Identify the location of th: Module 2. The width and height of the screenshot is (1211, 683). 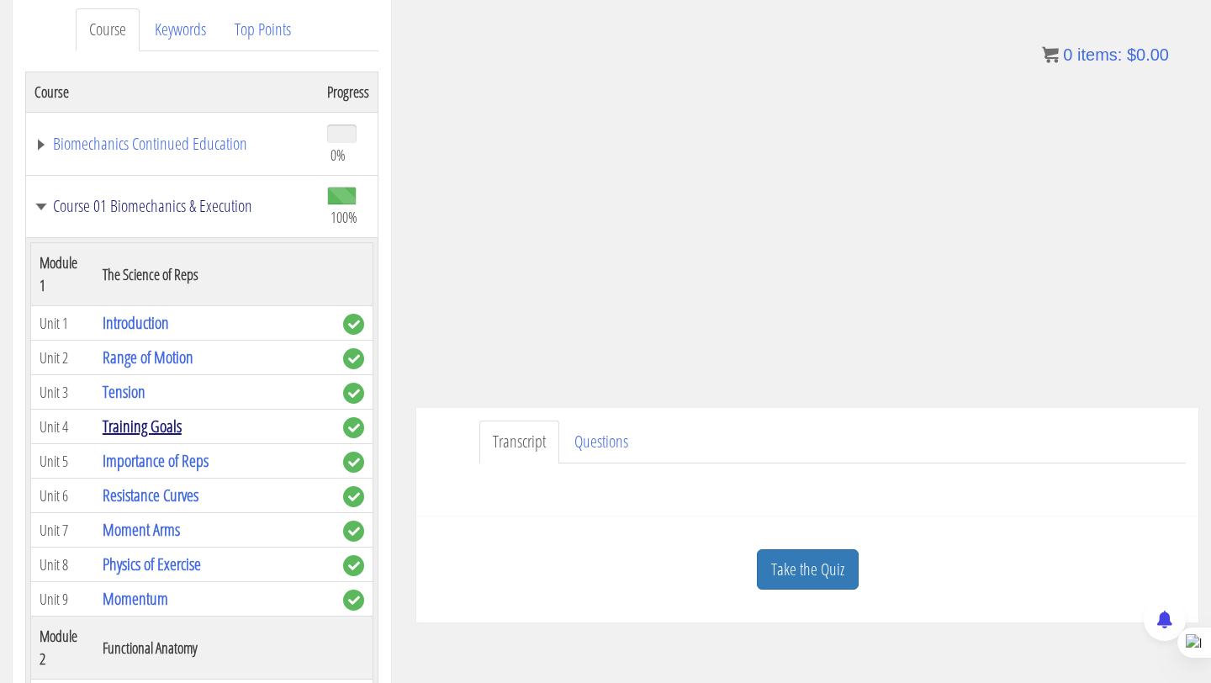
(62, 648).